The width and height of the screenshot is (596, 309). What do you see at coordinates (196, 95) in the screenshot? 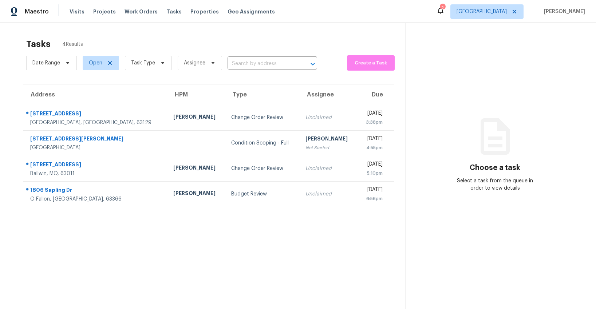
I see `th: HPM` at bounding box center [196, 95].